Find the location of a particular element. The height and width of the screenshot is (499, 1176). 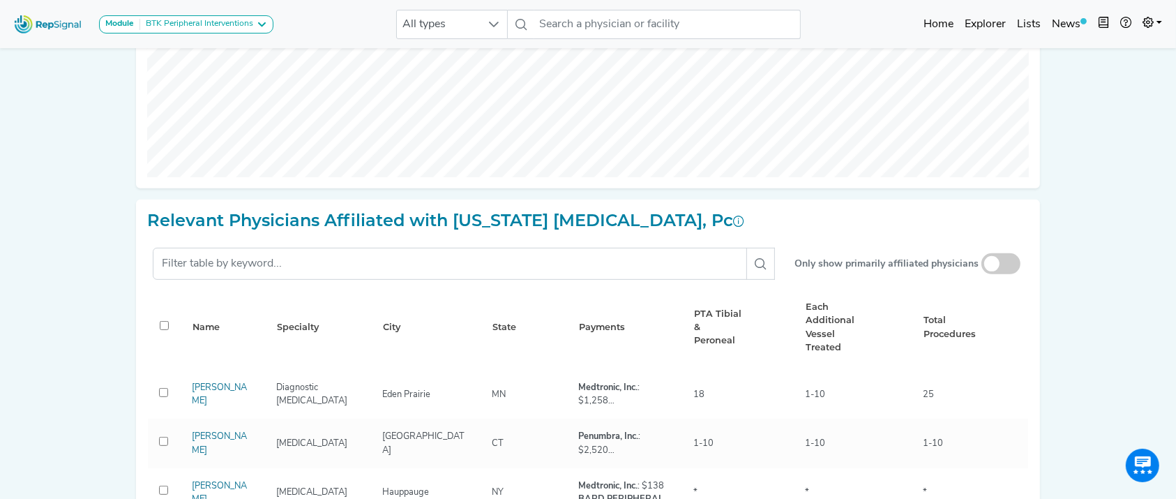

div: MN is located at coordinates (499, 394).